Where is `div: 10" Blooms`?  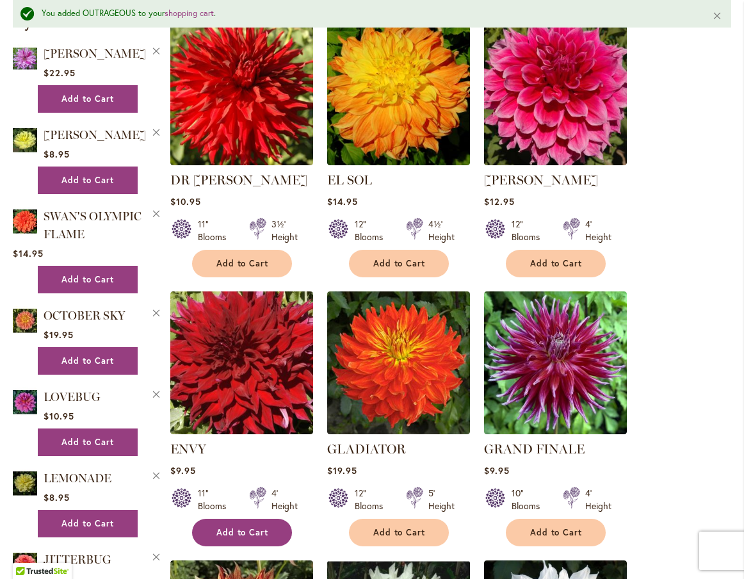
div: 10" Blooms is located at coordinates (529, 499).